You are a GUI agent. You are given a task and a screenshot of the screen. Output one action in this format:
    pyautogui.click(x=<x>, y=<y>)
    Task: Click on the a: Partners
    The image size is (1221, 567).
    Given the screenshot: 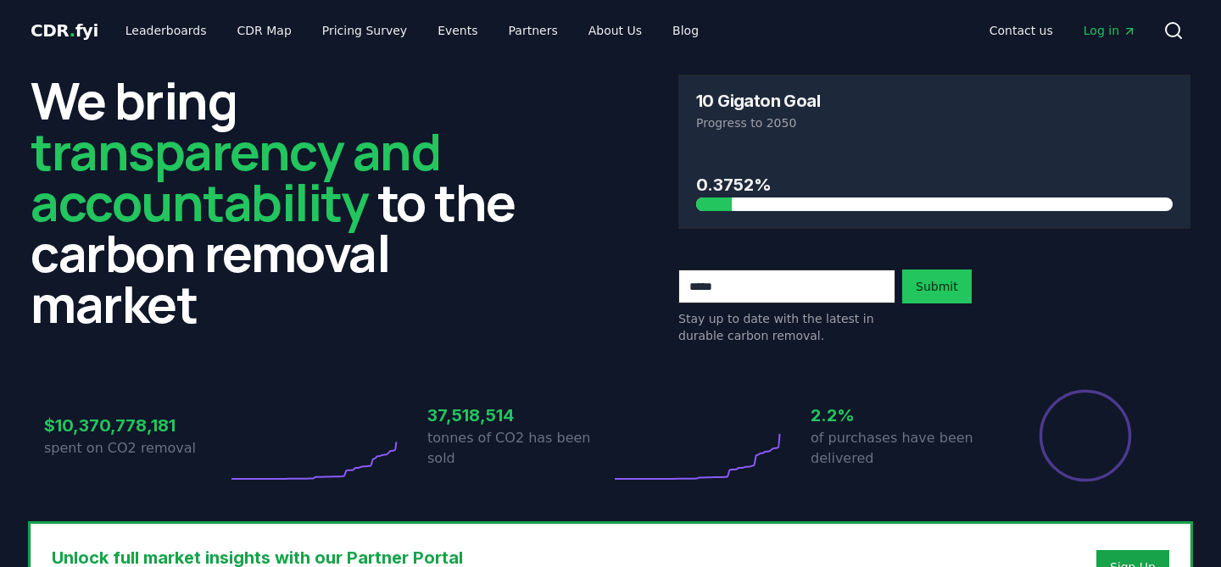 What is the action you would take?
    pyautogui.click(x=533, y=31)
    